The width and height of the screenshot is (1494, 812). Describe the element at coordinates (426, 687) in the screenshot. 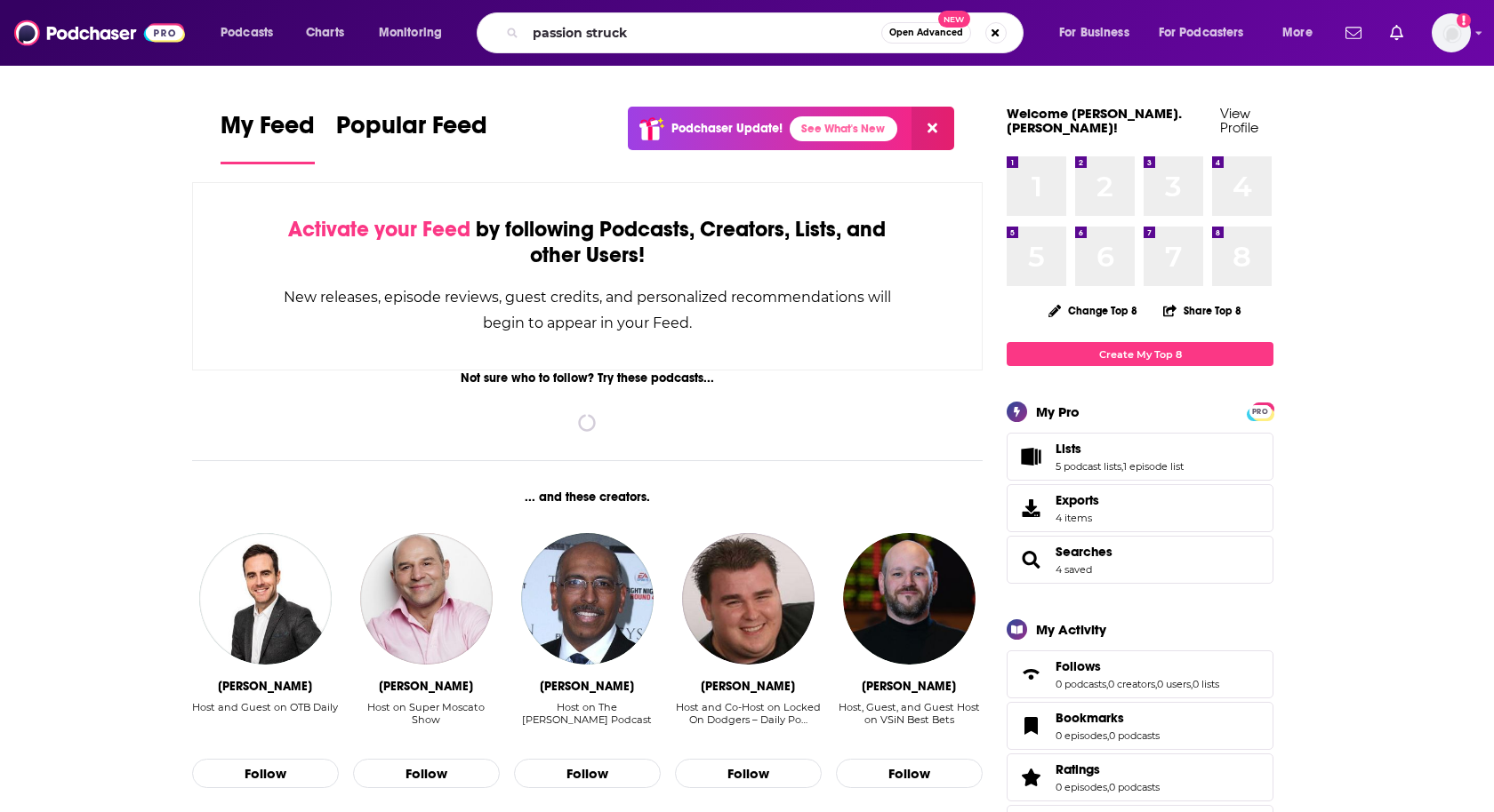

I see `div: Vincent Moscato` at that location.